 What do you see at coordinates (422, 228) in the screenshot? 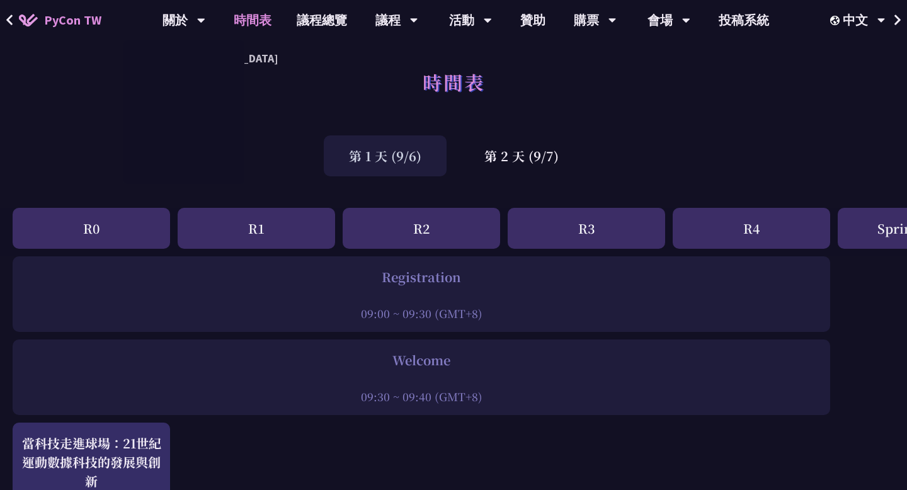
I see `div: R2` at bounding box center [422, 228].